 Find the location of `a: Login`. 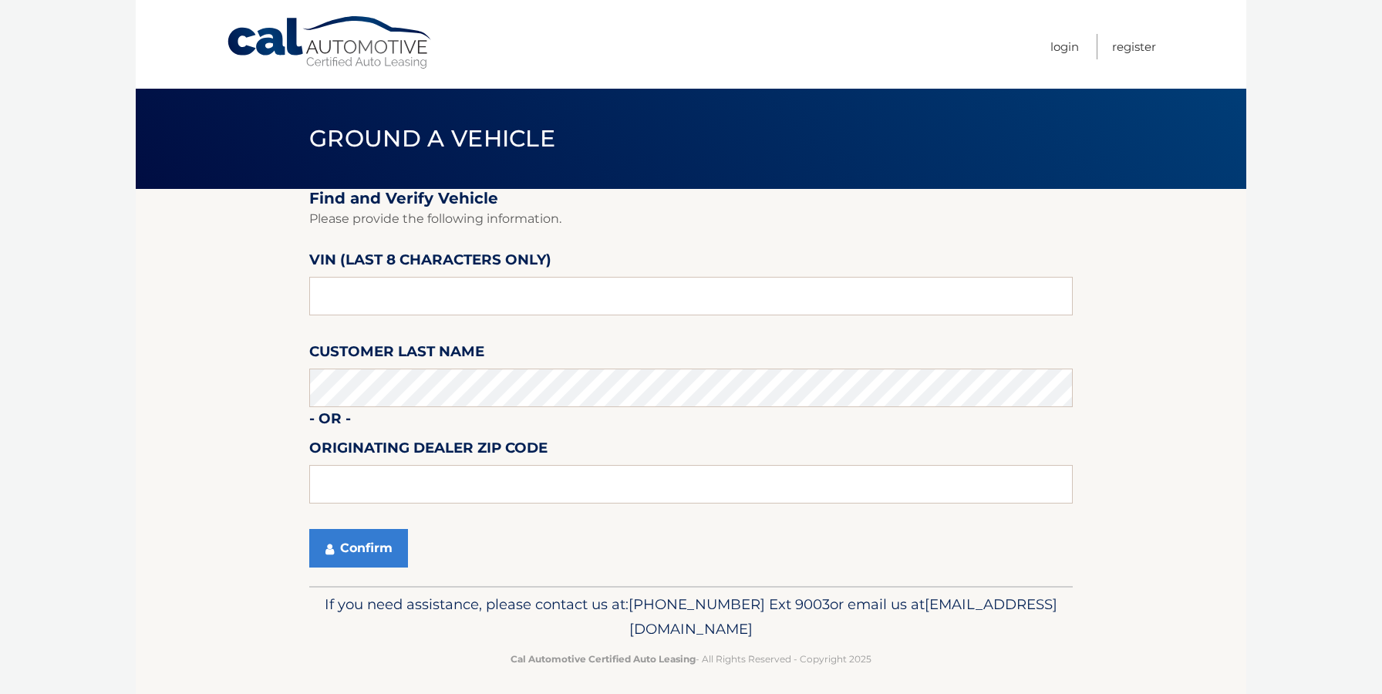

a: Login is located at coordinates (1064, 46).